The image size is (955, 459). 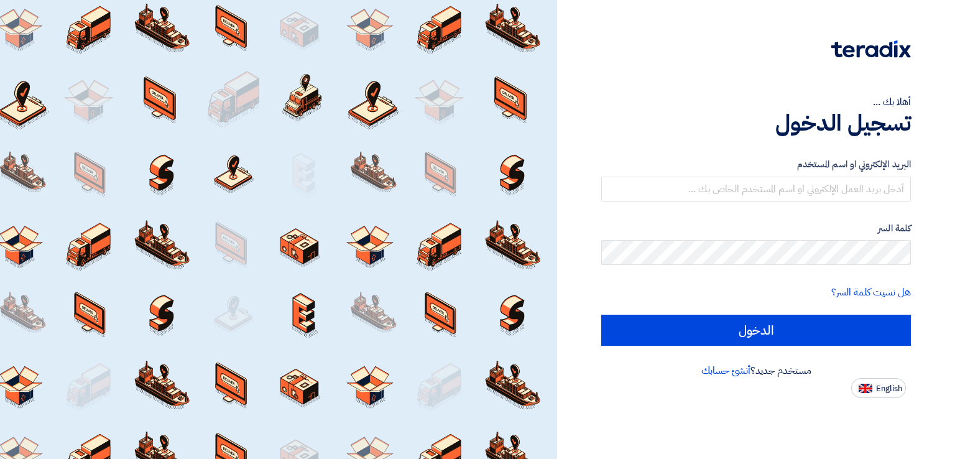 I want to click on label: كلمة السر, so click(x=756, y=228).